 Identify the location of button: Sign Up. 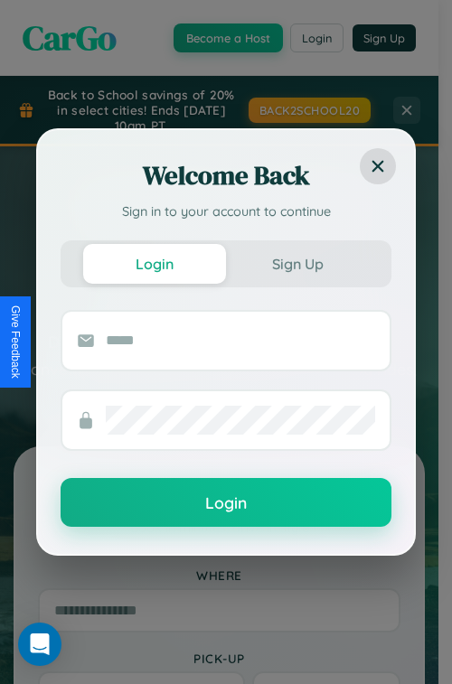
(297, 264).